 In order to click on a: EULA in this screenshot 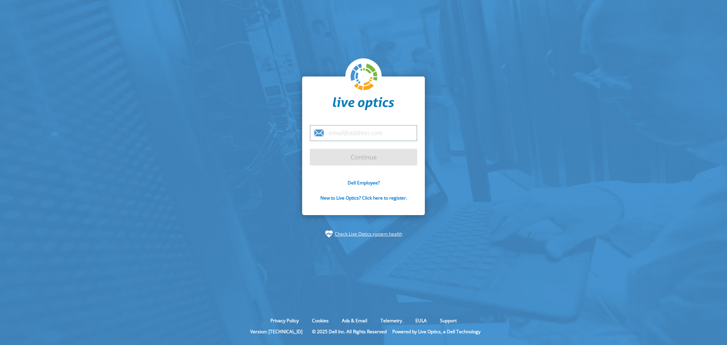, I will do `click(421, 320)`.